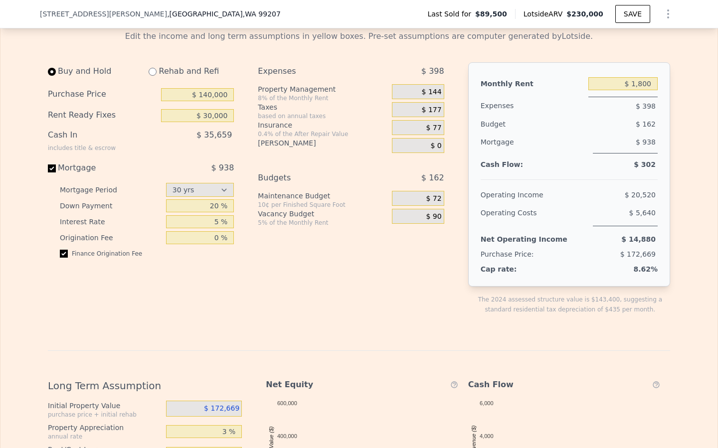 This screenshot has height=448, width=718. I want to click on button: Show Options, so click(668, 14).